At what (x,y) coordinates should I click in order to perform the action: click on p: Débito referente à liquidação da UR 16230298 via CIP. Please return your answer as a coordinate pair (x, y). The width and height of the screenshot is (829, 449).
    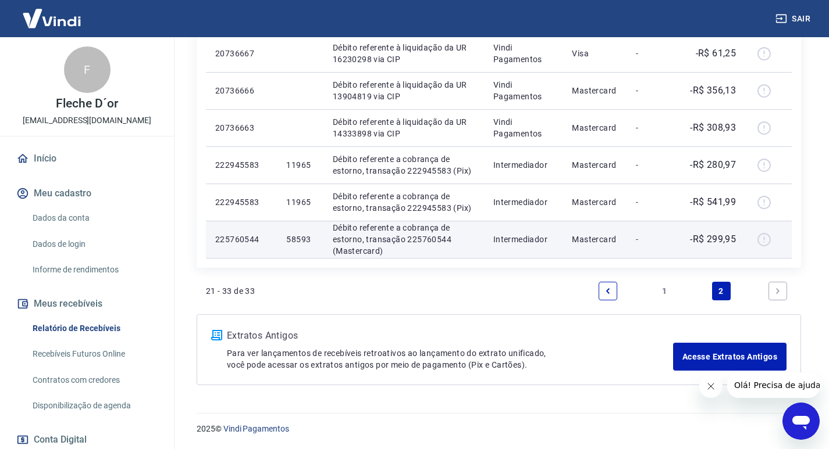
    Looking at the image, I should click on (403, 53).